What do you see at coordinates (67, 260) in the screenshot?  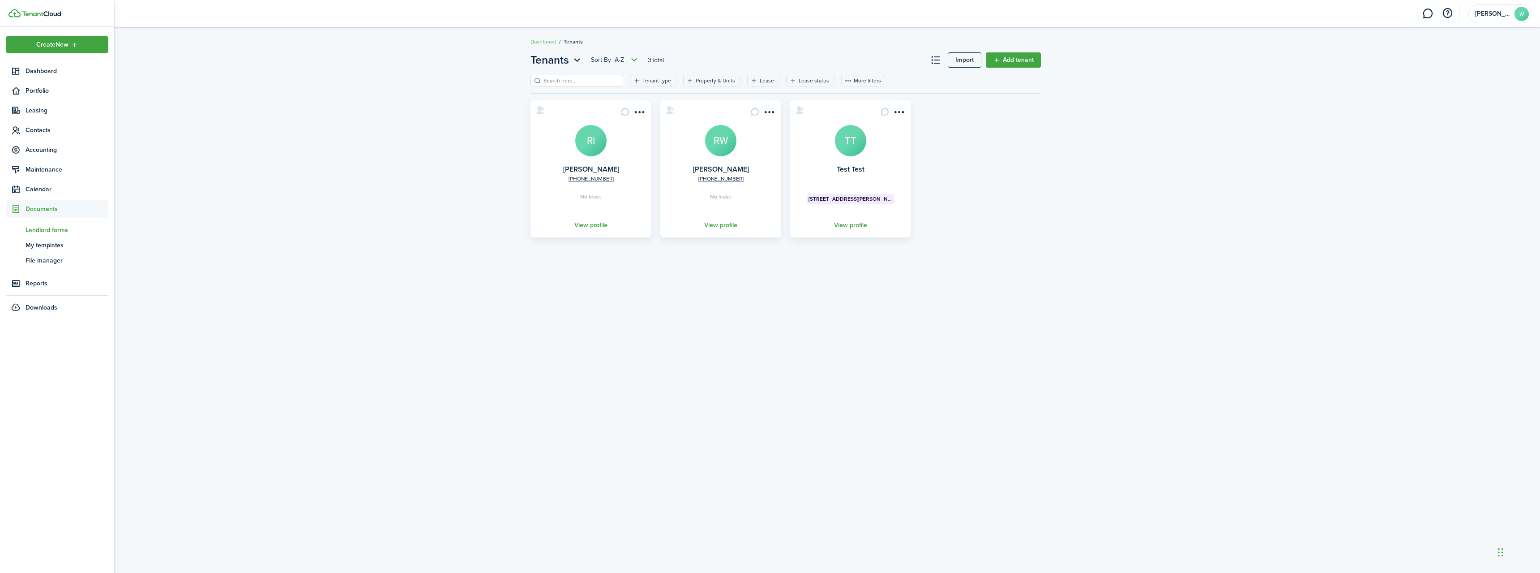 I see `span: File manager` at bounding box center [67, 260].